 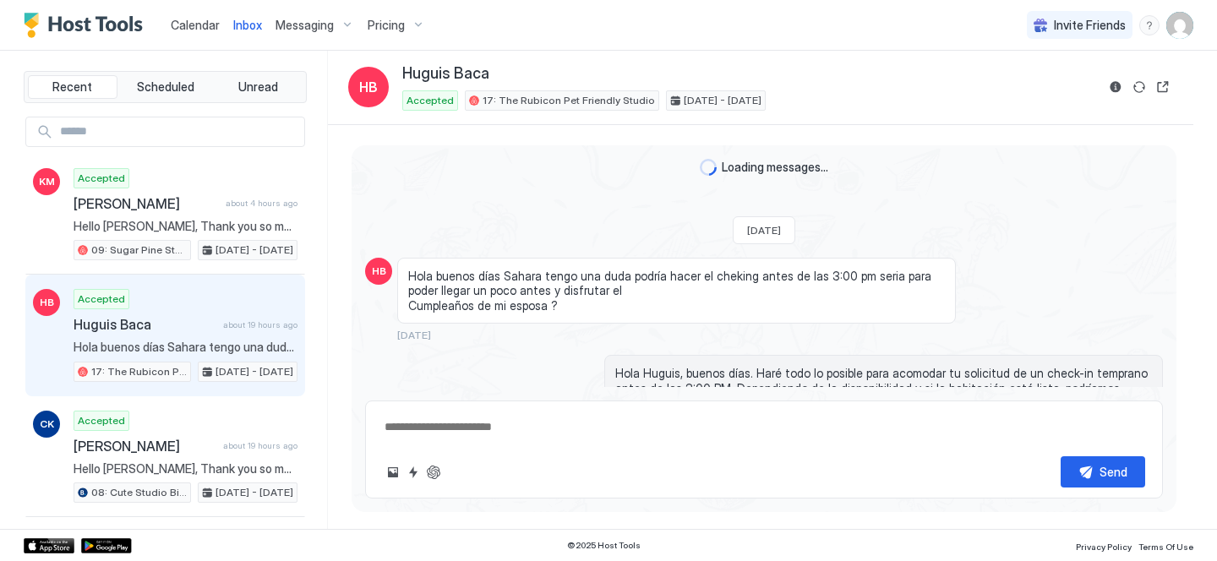 What do you see at coordinates (195, 25) in the screenshot?
I see `span: Calendar` at bounding box center [195, 25].